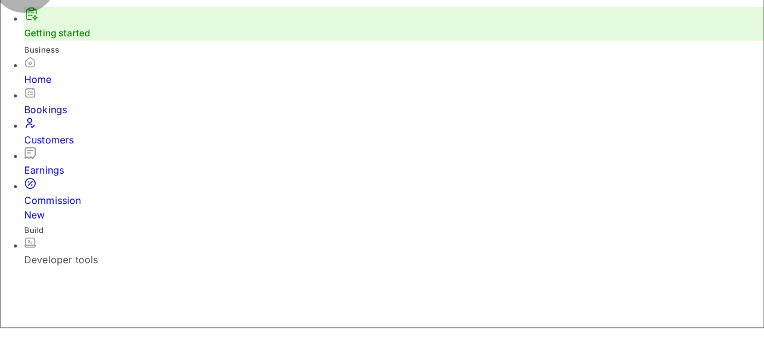  What do you see at coordinates (394, 71) in the screenshot?
I see `a: Home` at bounding box center [394, 71].